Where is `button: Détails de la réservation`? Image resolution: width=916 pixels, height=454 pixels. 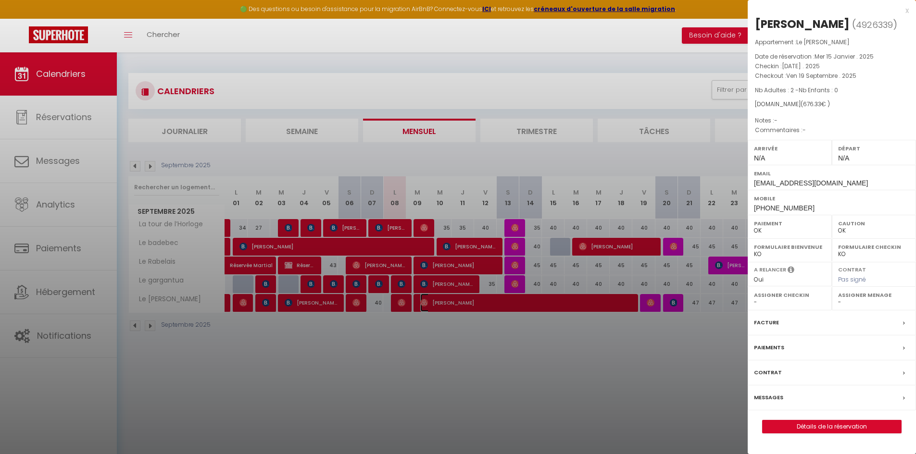 button: Détails de la réservation is located at coordinates (832, 427).